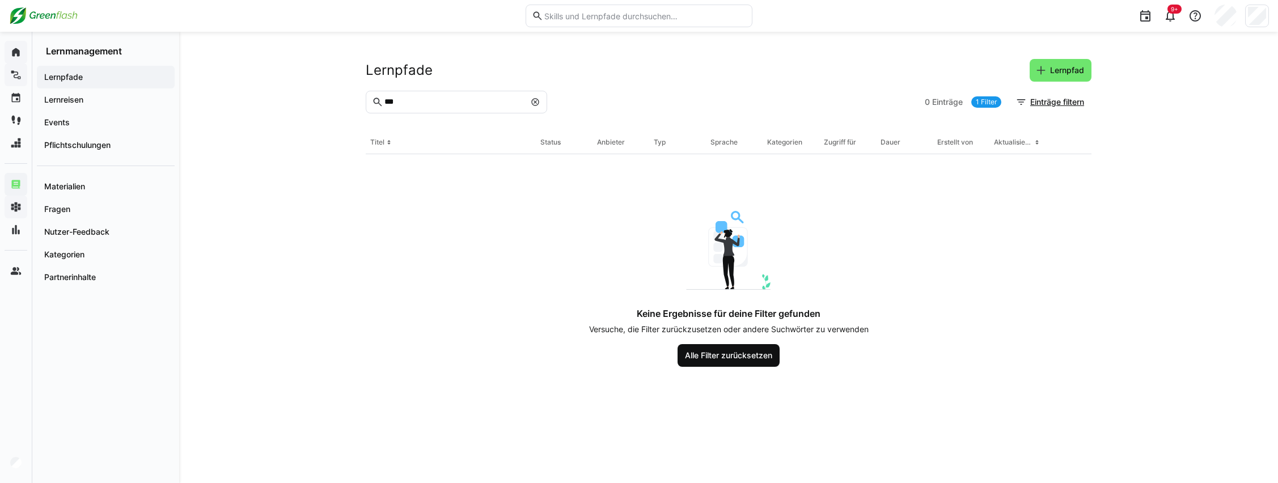 This screenshot has width=1278, height=483. What do you see at coordinates (399, 70) in the screenshot?
I see `h2: Lernpfade` at bounding box center [399, 70].